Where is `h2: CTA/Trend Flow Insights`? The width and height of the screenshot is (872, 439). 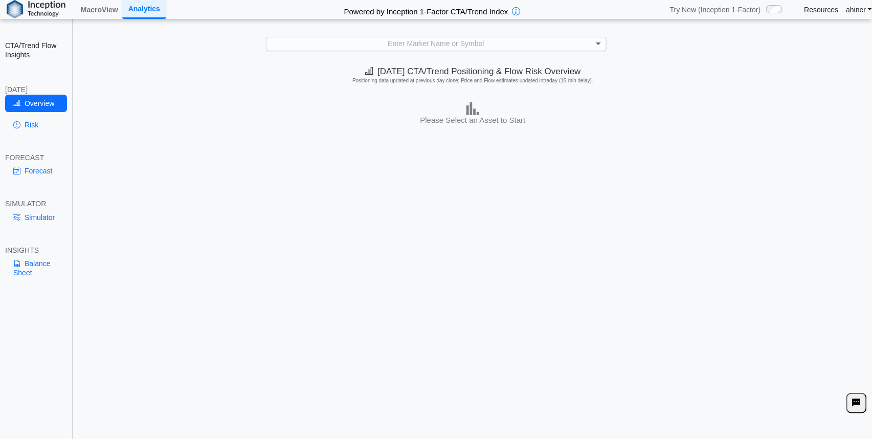 h2: CTA/Trend Flow Insights is located at coordinates (36, 50).